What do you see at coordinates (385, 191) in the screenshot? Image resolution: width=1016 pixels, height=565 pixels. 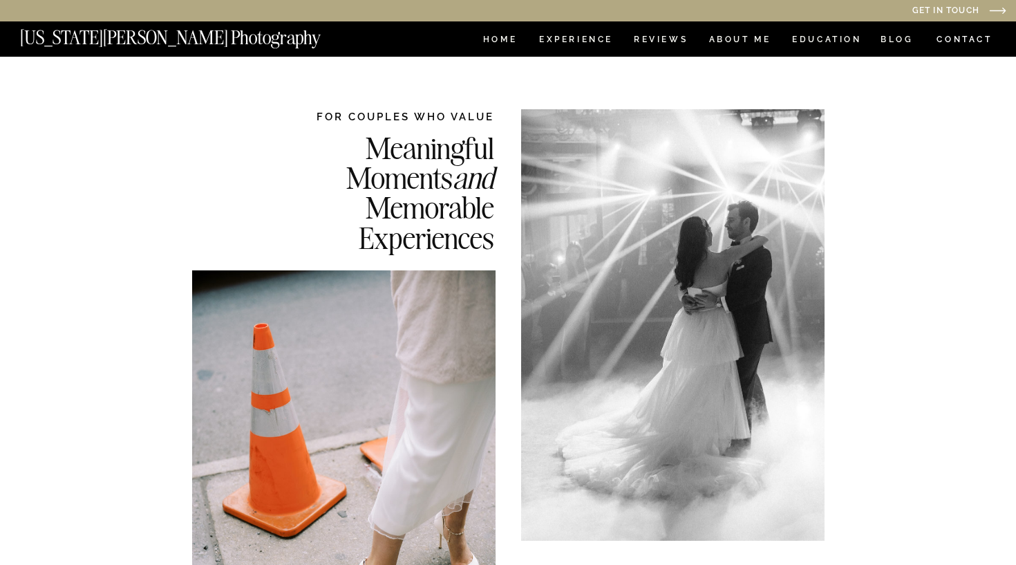 I see `h2: Meaningful Moments Memorable Experiences` at bounding box center [385, 191].